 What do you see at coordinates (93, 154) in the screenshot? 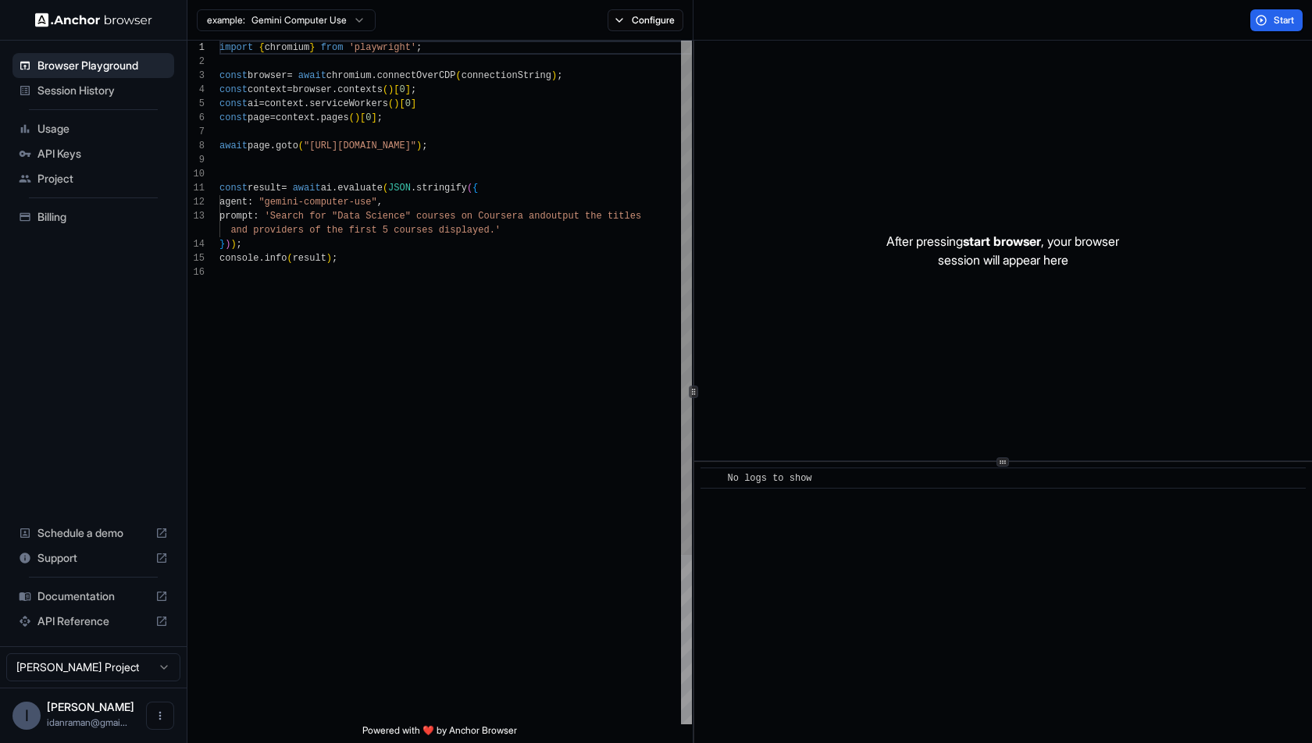
I see `div: API Keys` at bounding box center [93, 154].